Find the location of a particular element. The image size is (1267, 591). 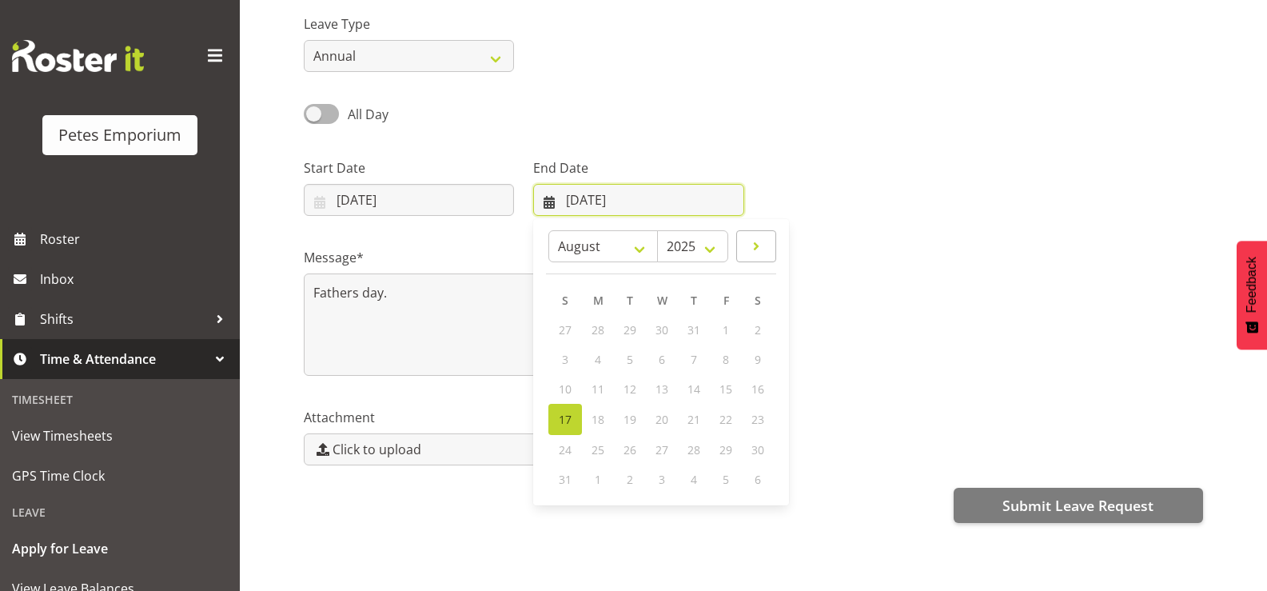

span: 23 is located at coordinates (758, 419).